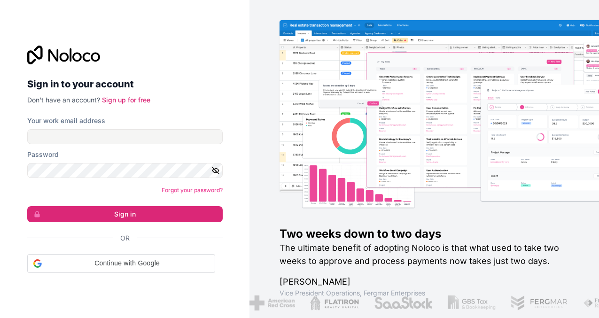  What do you see at coordinates (125, 137) in the screenshot?
I see `input: Email address` at bounding box center [125, 137].